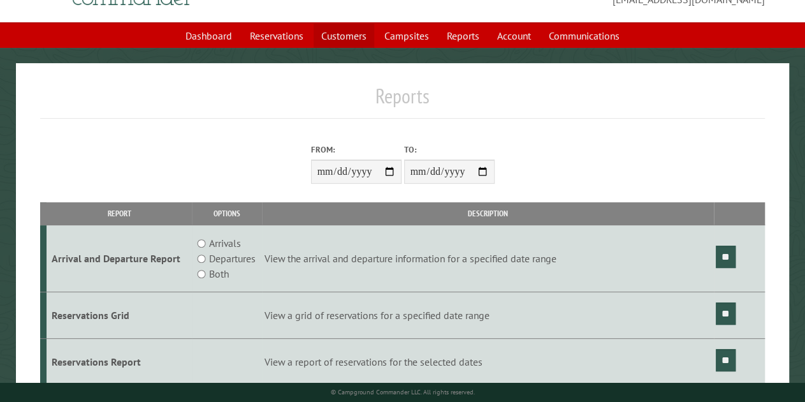 This screenshot has width=805, height=402. I want to click on td: Reservations Report, so click(119, 361).